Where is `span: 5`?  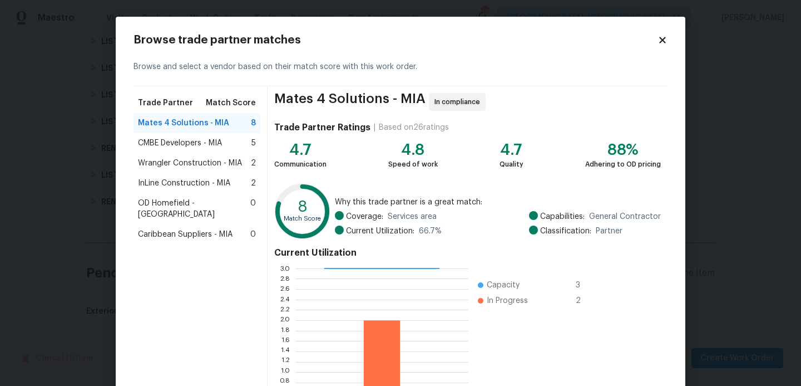 span: 5 is located at coordinates (254, 143).